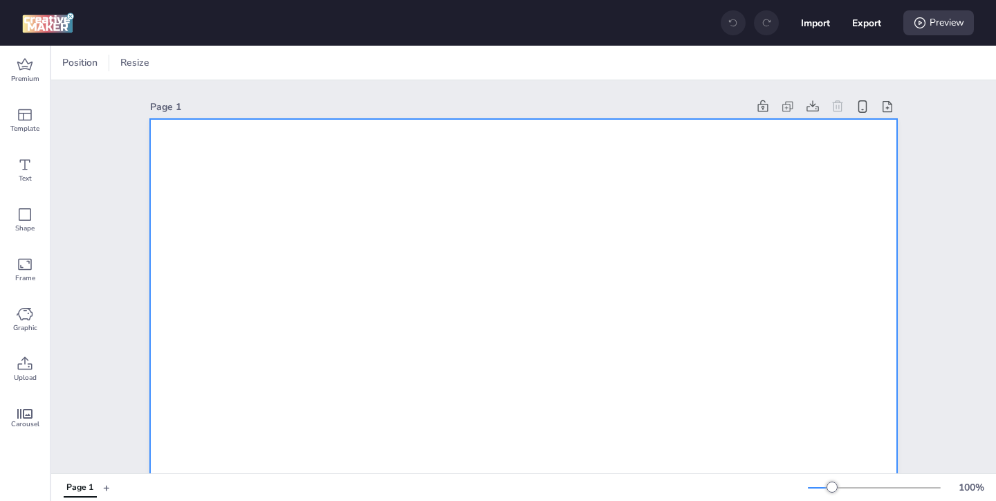 The image size is (996, 501). I want to click on img: logo Creative Maker, so click(48, 23).